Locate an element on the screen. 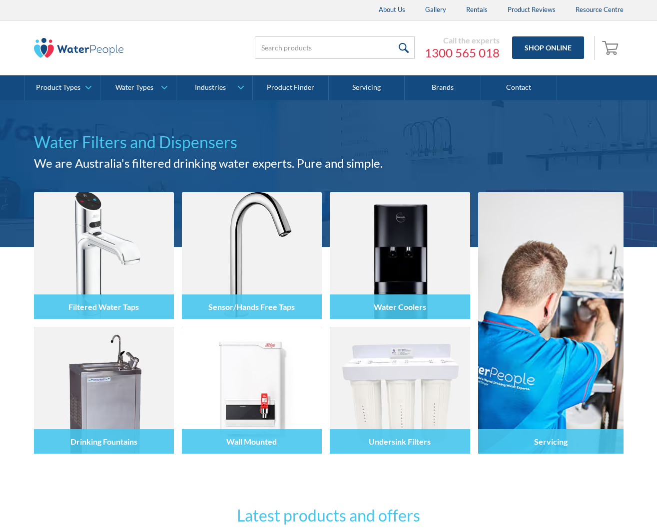  a: Water Types is located at coordinates (138, 88).